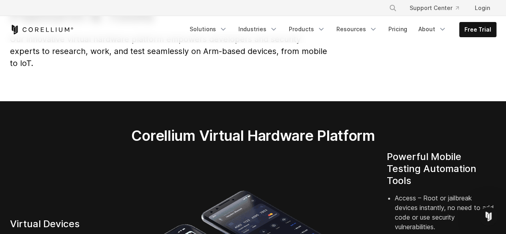 This screenshot has width=506, height=234. Describe the element at coordinates (397, 29) in the screenshot. I see `a: Pricing` at that location.